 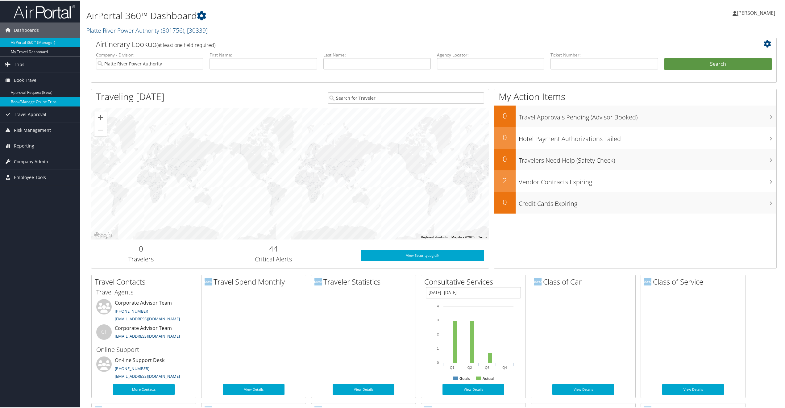 What do you see at coordinates (44, 11) in the screenshot?
I see `img: airportal-logo.png` at bounding box center [44, 11].